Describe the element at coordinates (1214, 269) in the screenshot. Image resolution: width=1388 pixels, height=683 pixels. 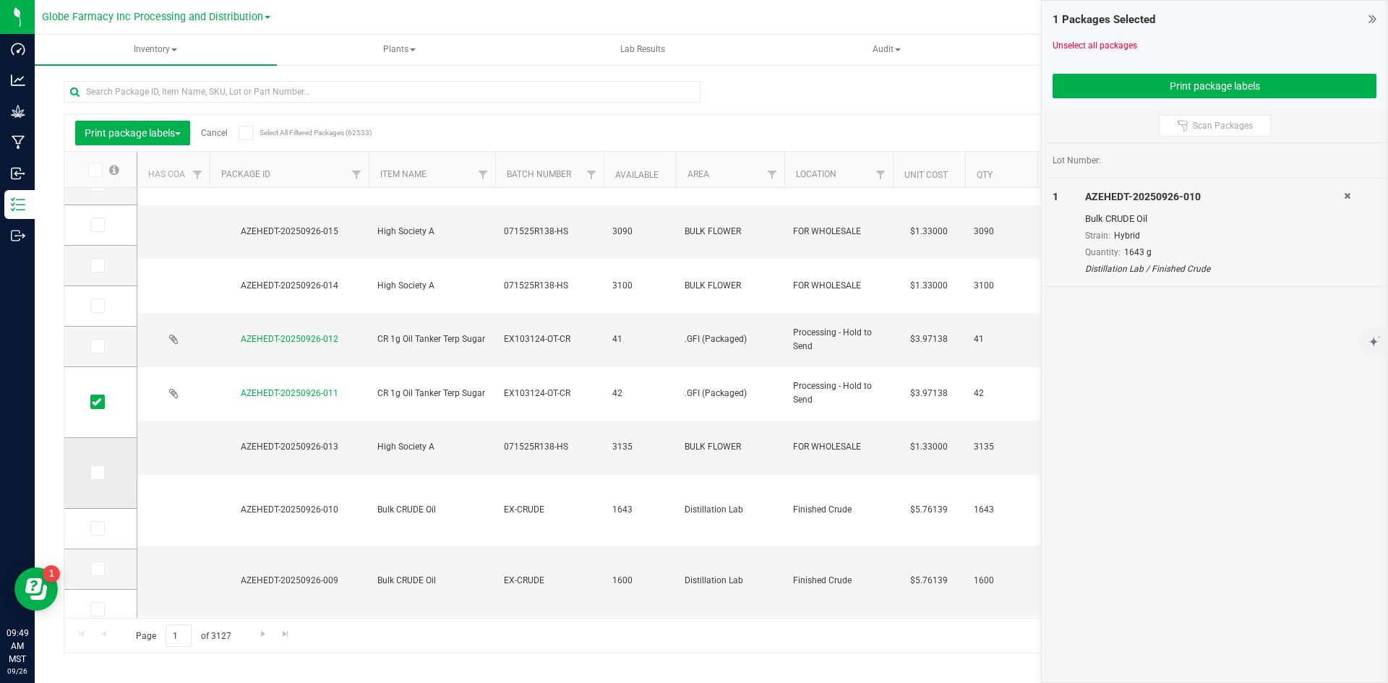
I see `div: Distillation Lab / Finished Crude` at that location.